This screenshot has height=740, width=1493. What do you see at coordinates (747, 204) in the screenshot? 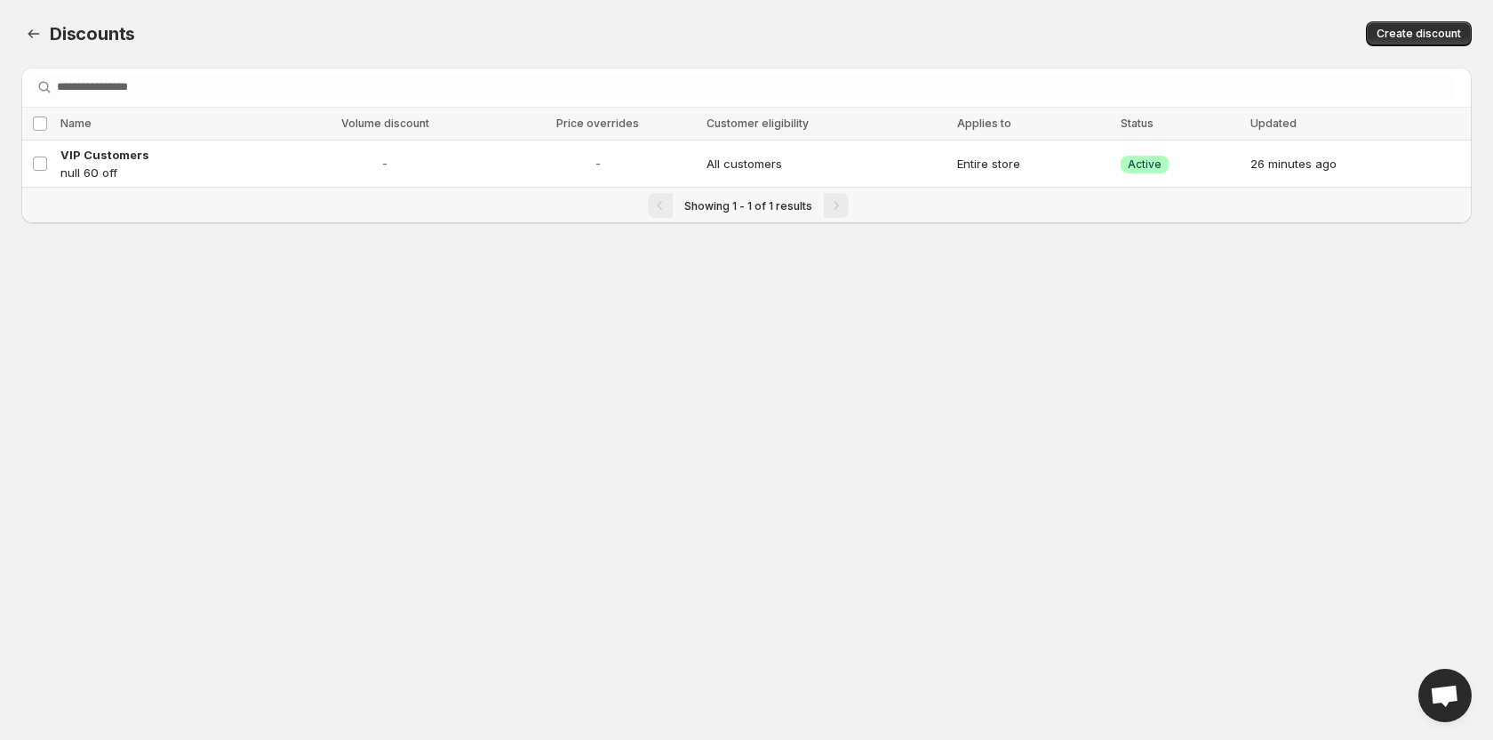
I see `nav: Pagination` at bounding box center [747, 204].